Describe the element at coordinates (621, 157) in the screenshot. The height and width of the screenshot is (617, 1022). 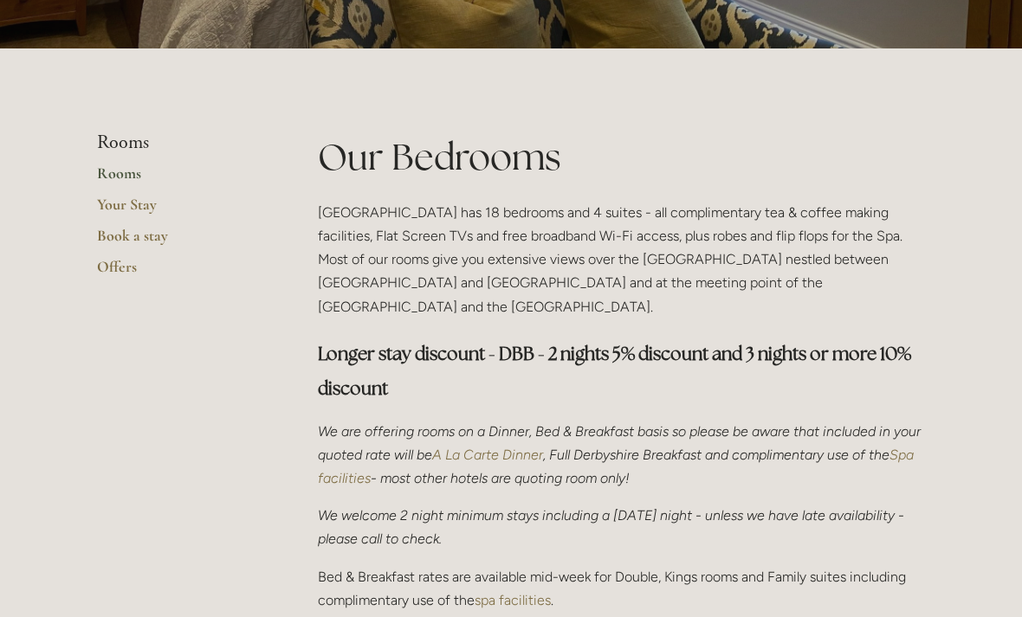
I see `h1: Our Bedrooms` at that location.